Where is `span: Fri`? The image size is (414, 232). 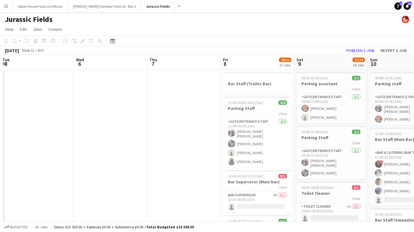
span: Fri is located at coordinates (225, 60).